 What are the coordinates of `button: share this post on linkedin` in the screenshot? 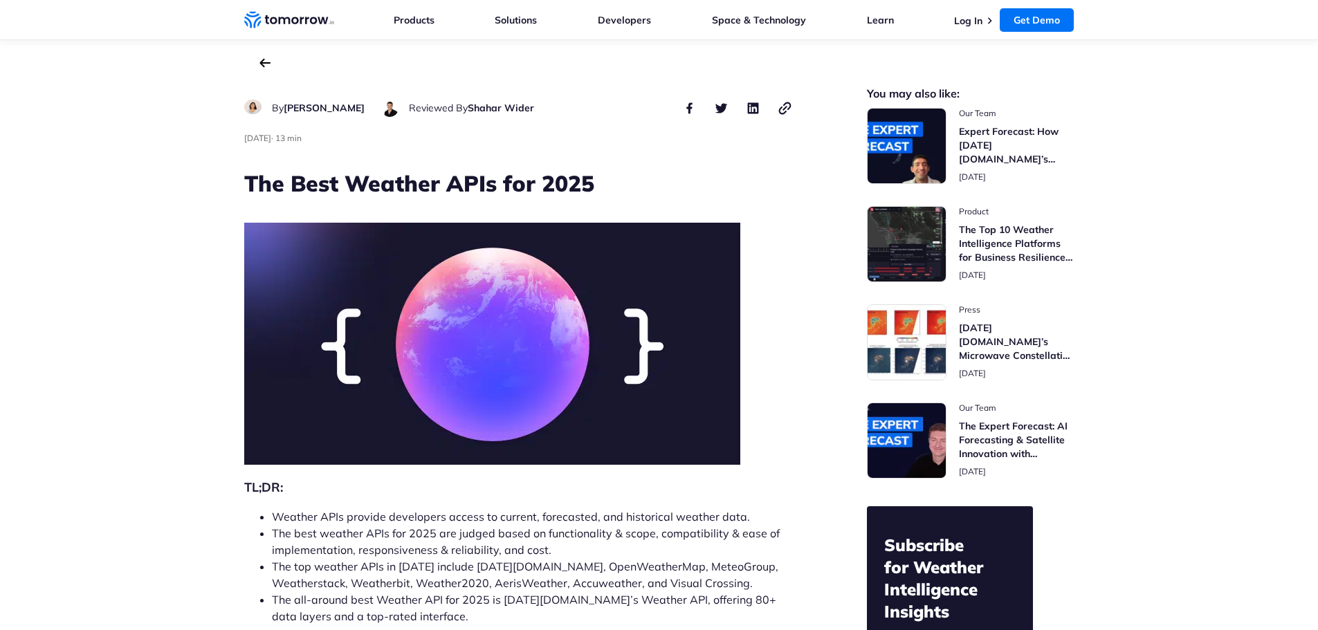 It's located at (753, 108).